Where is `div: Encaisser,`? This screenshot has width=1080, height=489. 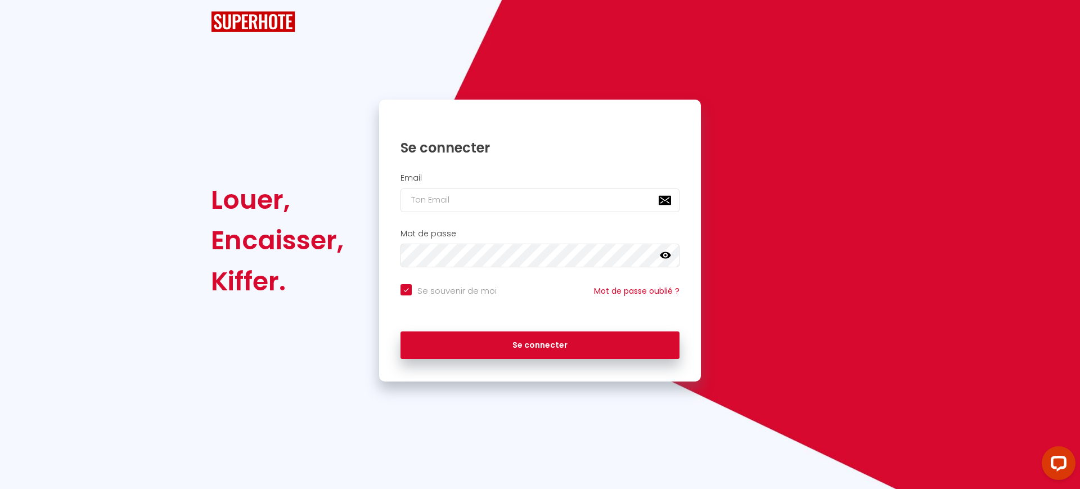 div: Encaisser, is located at coordinates (277, 240).